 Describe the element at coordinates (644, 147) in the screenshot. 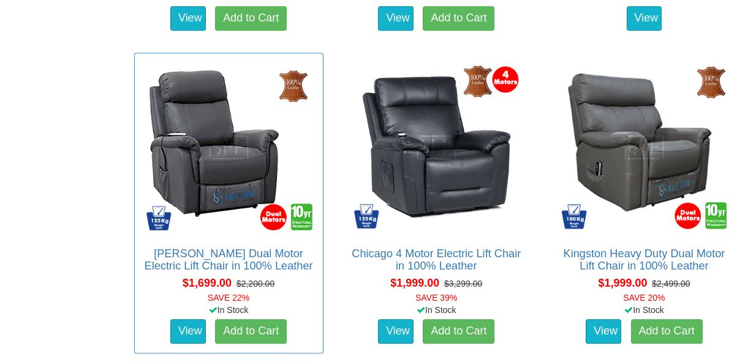

I see `img: Kingston Heavy Duty Dual Motor Lift Chair in 100% Leather` at that location.